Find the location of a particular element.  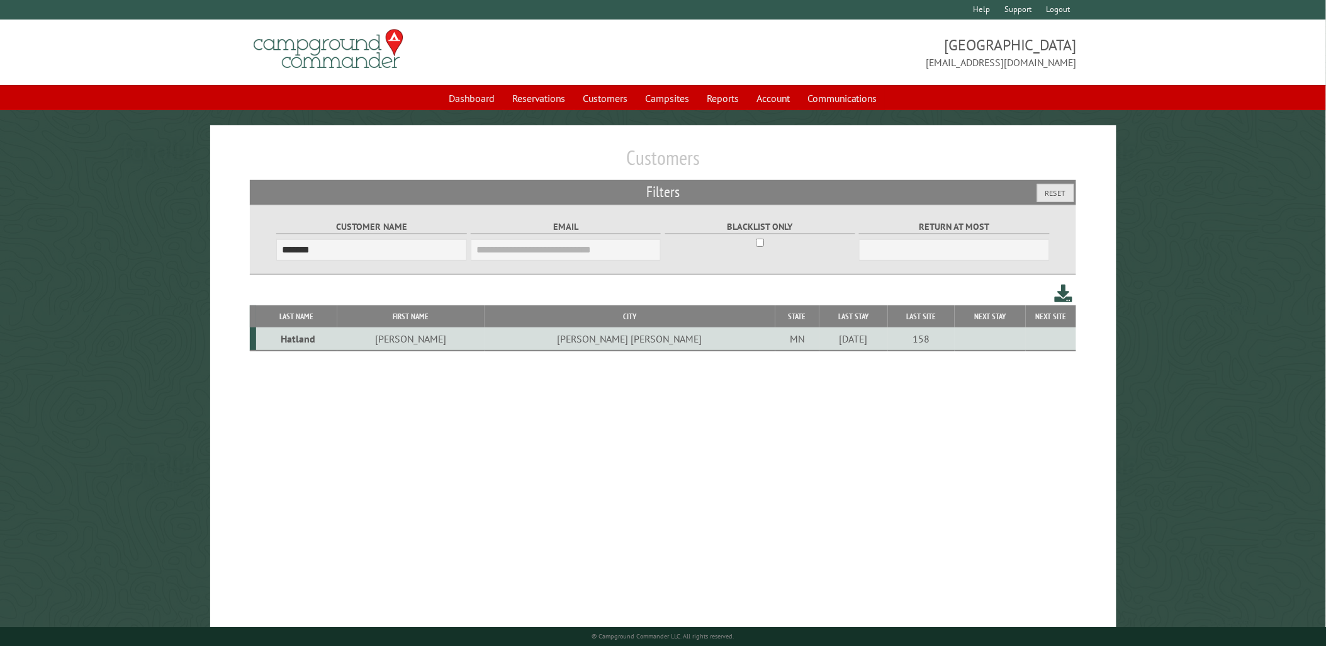

label: Customer Name is located at coordinates (371, 227).